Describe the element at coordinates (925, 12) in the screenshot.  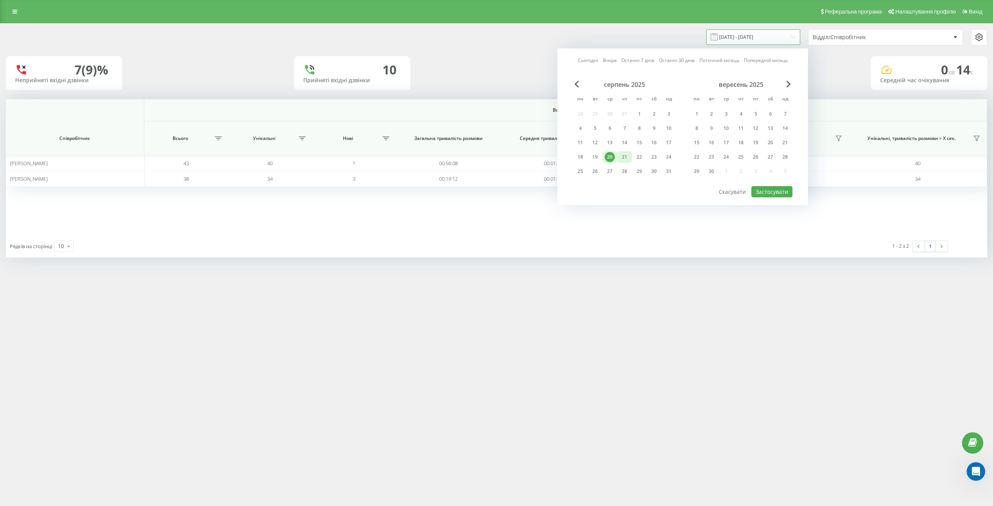
I see `span: Налаштування профілю` at that location.